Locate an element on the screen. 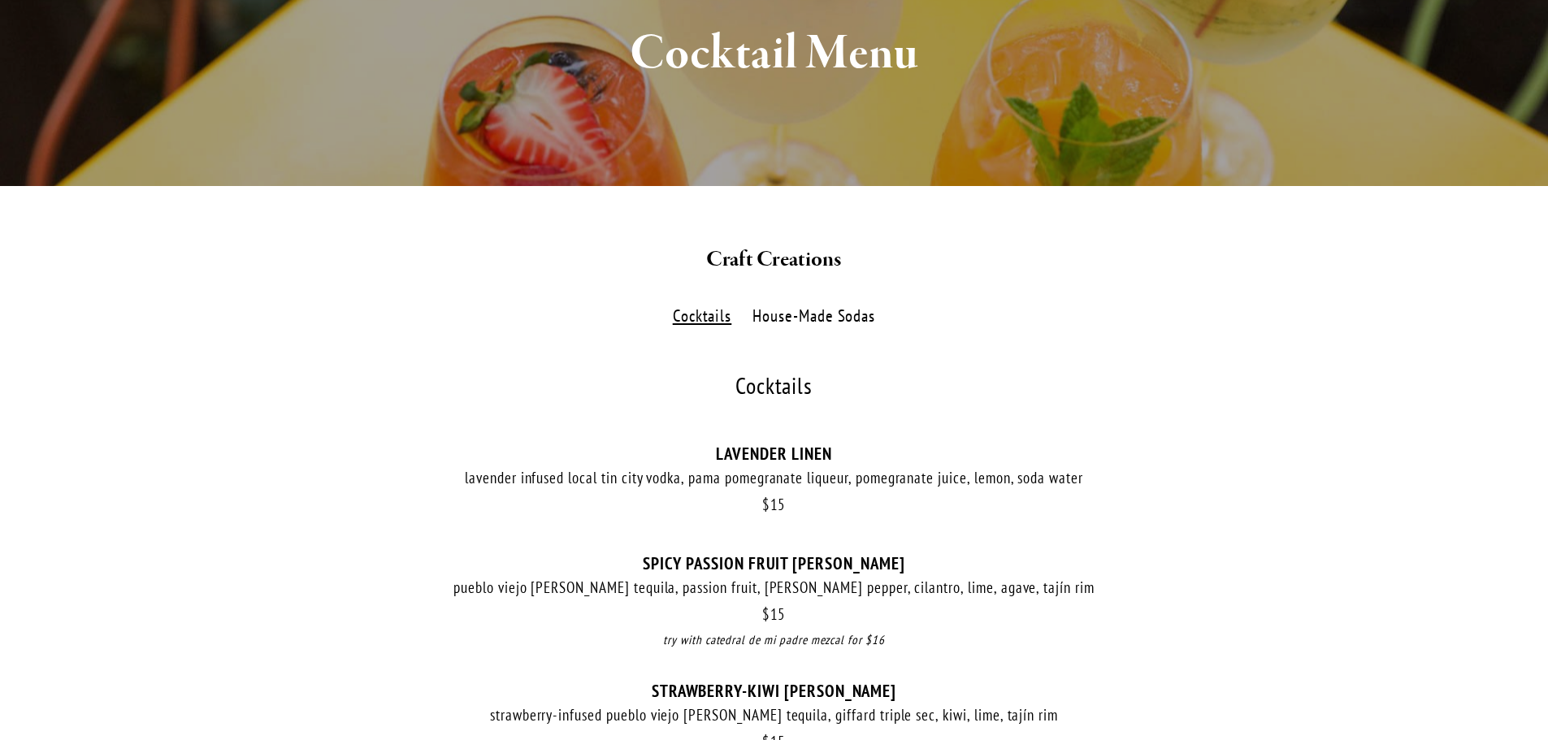 Image resolution: width=1548 pixels, height=740 pixels. div: LAVENDER LINEN is located at coordinates (775, 454).